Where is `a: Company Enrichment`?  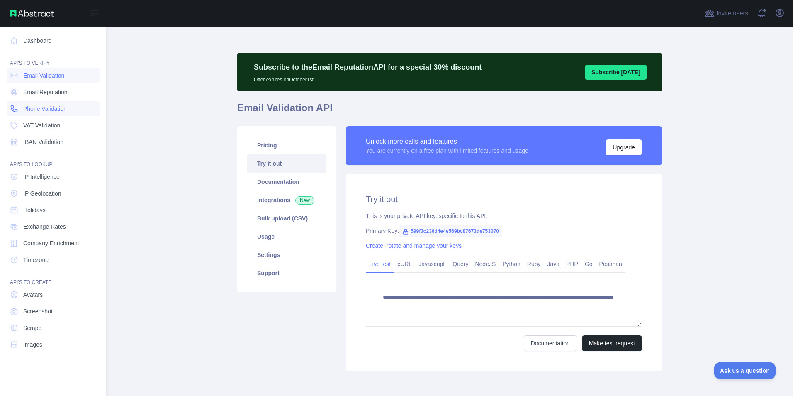 a: Company Enrichment is located at coordinates (53, 243).